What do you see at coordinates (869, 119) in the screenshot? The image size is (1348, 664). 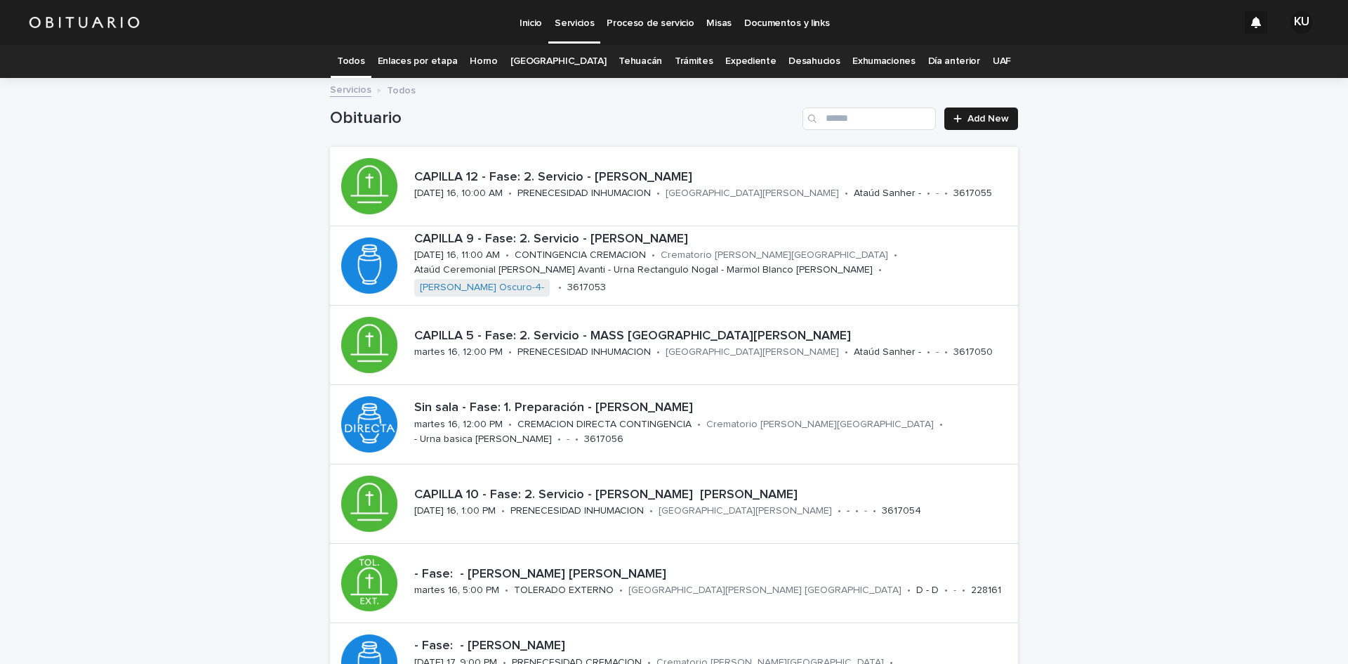 I see `div: Search` at bounding box center [869, 119].